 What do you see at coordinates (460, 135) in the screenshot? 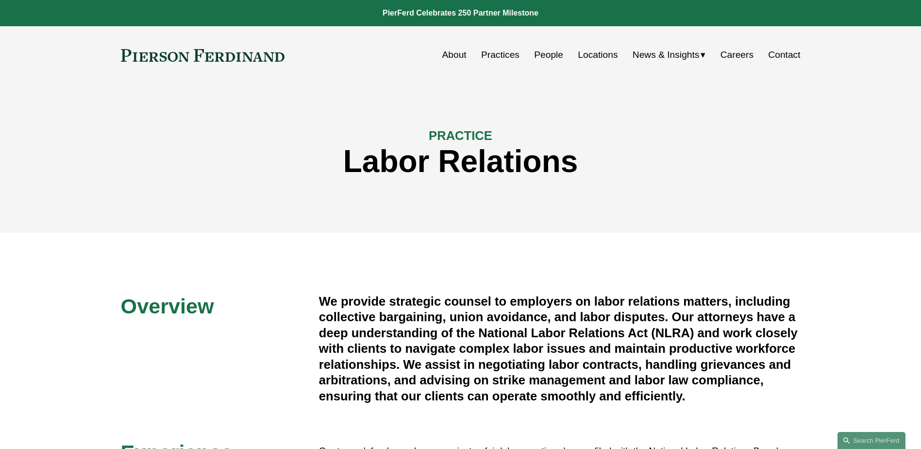
I see `span: PRACTICE` at bounding box center [460, 135].